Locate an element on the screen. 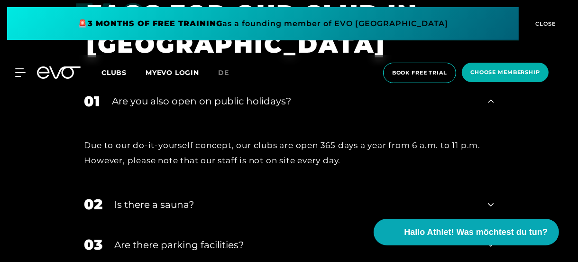 This screenshot has width=578, height=262. a: choose membership is located at coordinates (505, 73).